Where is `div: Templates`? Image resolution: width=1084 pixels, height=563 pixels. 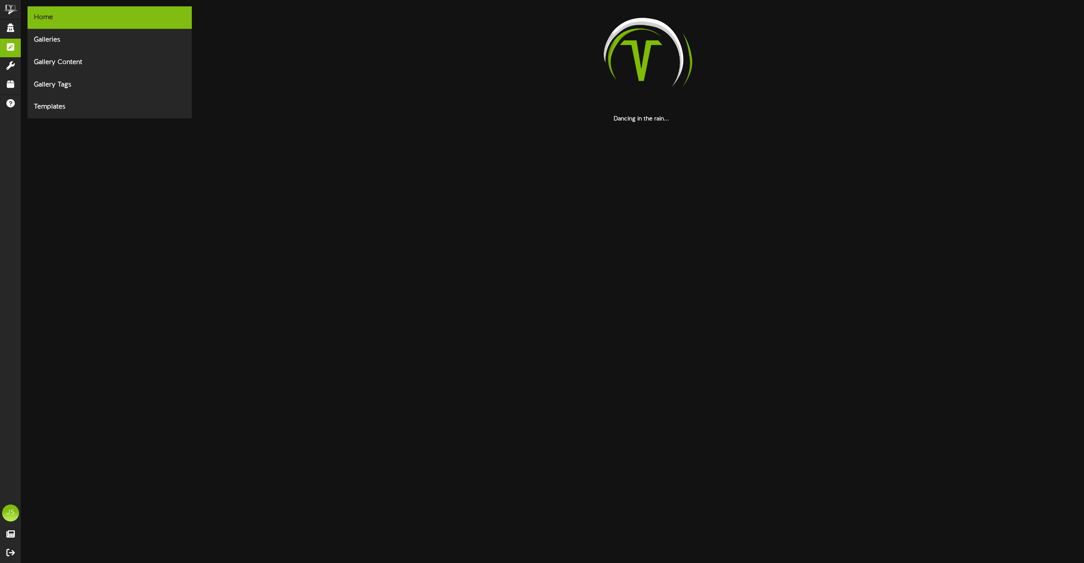 div: Templates is located at coordinates (110, 107).